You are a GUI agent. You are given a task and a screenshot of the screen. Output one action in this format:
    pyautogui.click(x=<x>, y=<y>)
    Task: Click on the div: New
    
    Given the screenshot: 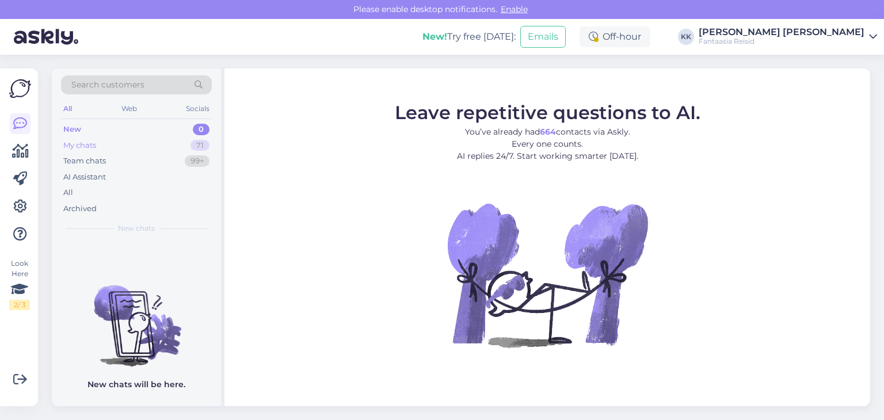 What is the action you would take?
    pyautogui.click(x=72, y=130)
    